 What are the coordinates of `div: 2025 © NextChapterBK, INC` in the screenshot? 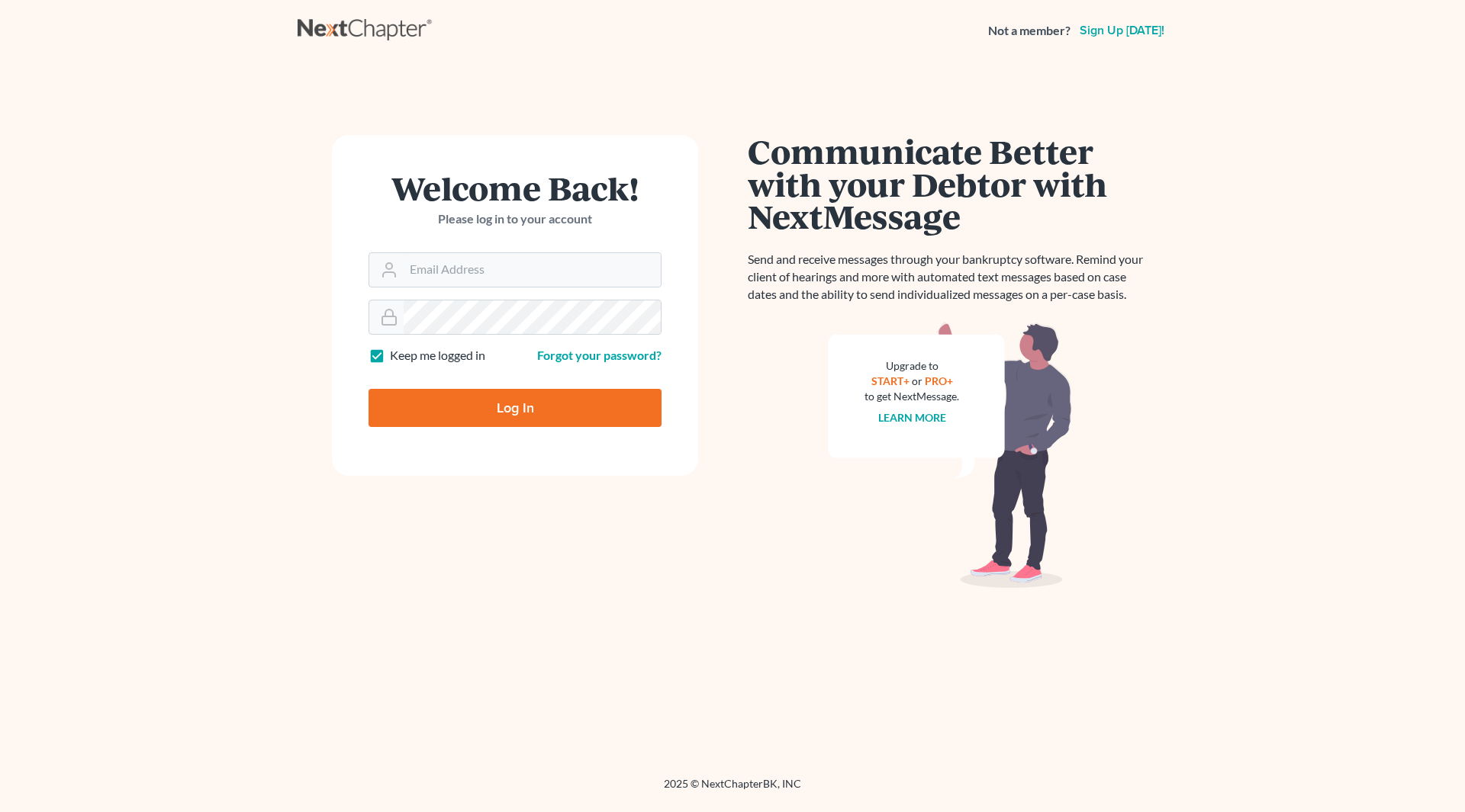 It's located at (732, 790).